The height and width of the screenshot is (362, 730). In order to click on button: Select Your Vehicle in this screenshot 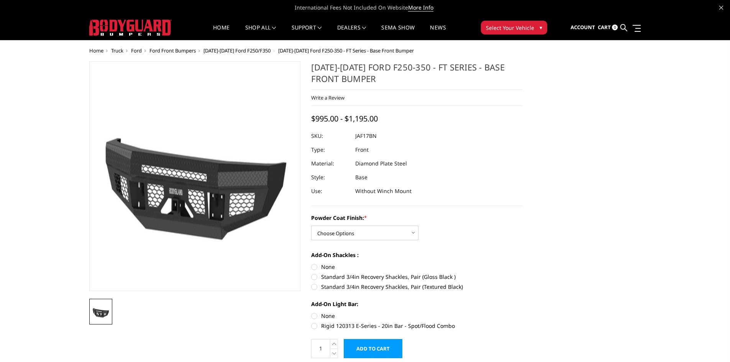, I will do `click(514, 28)`.